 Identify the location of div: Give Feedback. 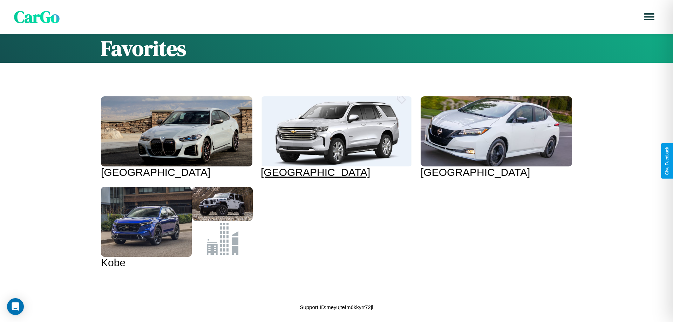
(667, 161).